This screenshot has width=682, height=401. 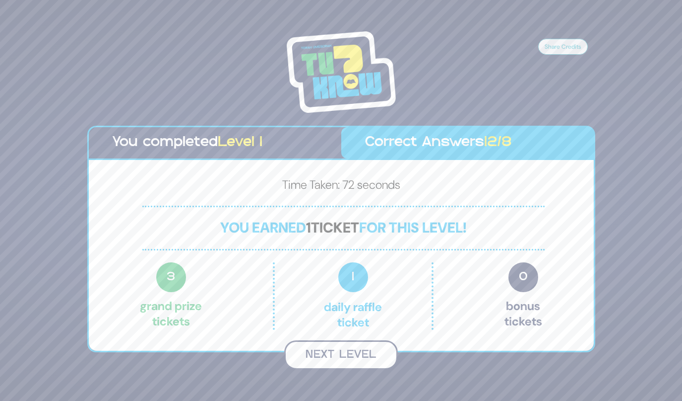 What do you see at coordinates (468, 142) in the screenshot?
I see `p: Correct Answers` at bounding box center [468, 142].